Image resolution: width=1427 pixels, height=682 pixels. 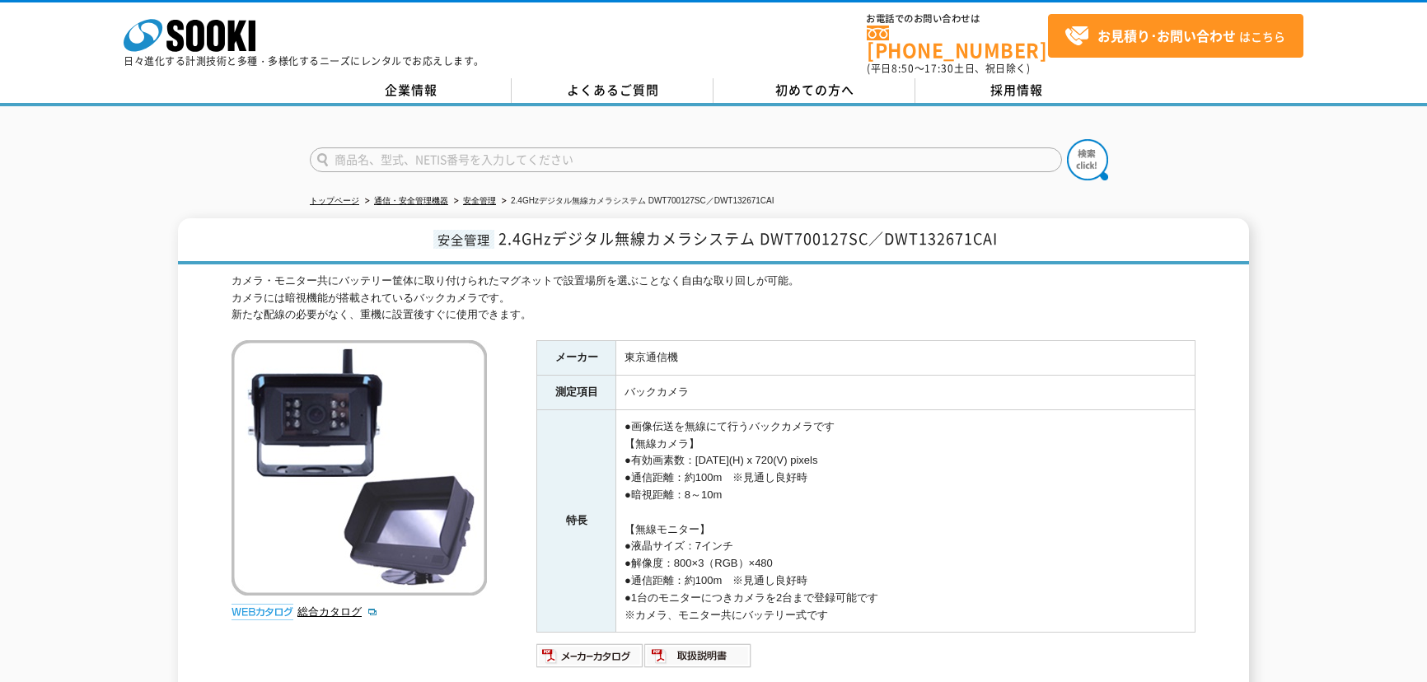 What do you see at coordinates (577, 521) in the screenshot?
I see `th: 特長` at bounding box center [577, 521].